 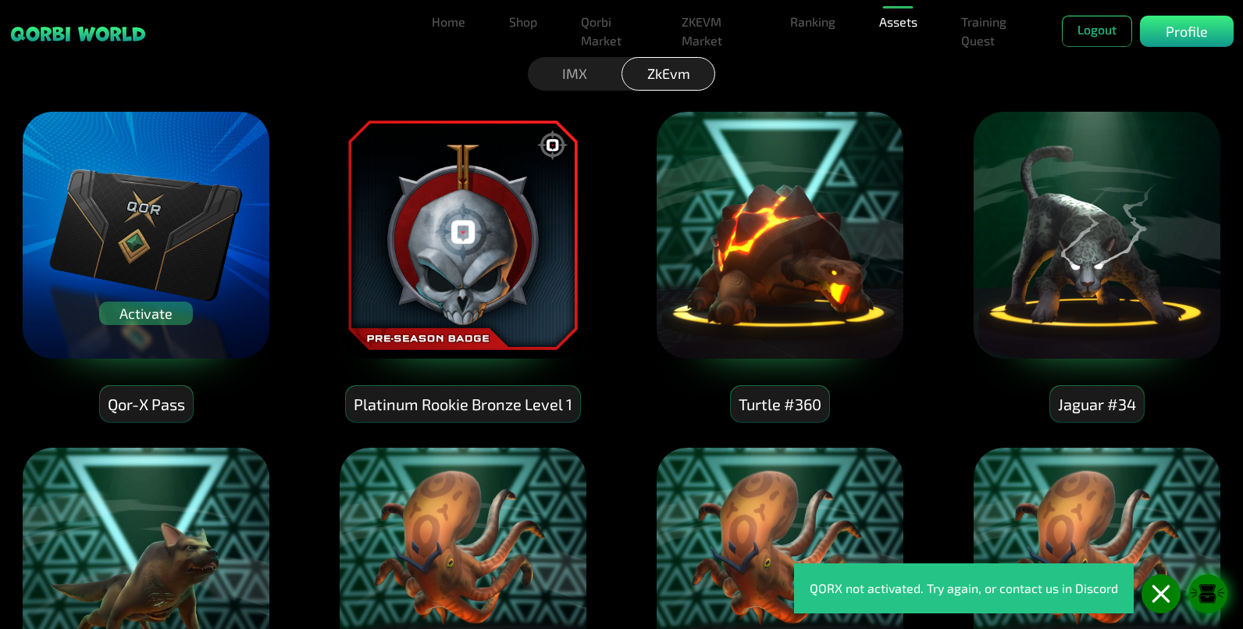 I want to click on div: QORX not activated. Try again, or contact us in Discord, so click(x=964, y=588).